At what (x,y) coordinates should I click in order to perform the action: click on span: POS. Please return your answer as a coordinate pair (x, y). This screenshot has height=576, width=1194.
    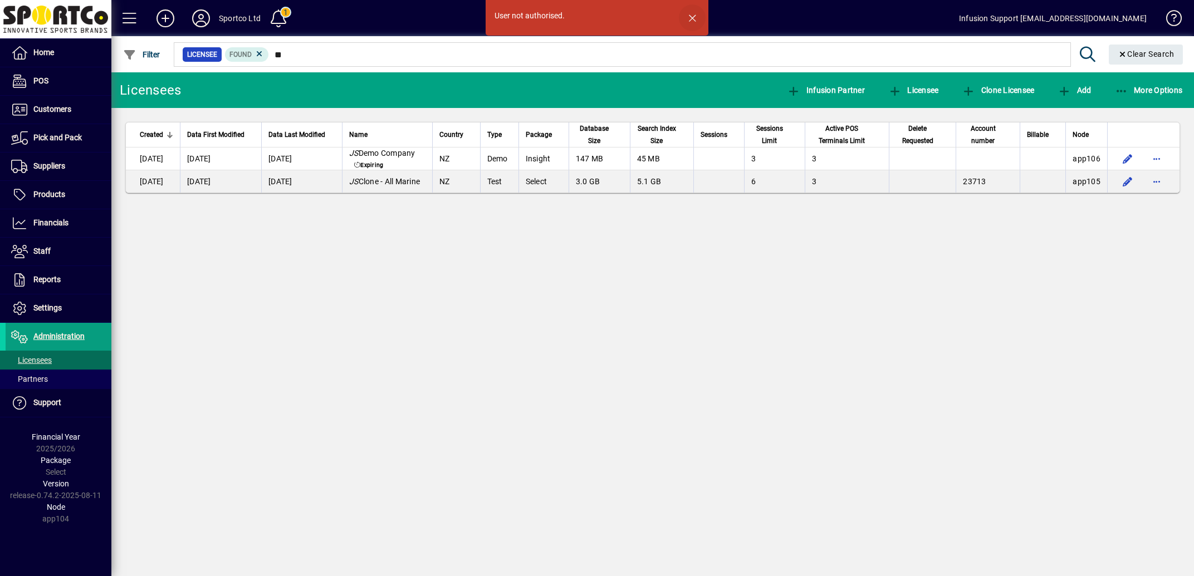
    Looking at the image, I should click on (41, 81).